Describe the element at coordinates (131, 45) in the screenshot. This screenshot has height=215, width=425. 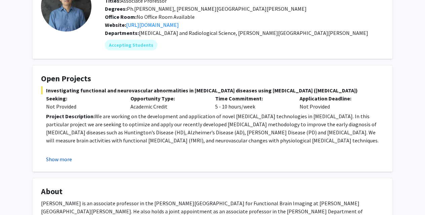
I see `mat-chip: Accepting Students` at that location.